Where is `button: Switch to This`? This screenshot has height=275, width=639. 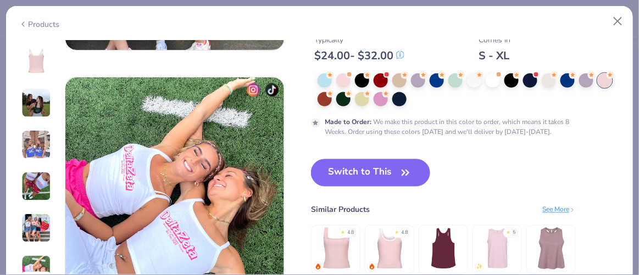
button: Switch to This is located at coordinates (370, 173).